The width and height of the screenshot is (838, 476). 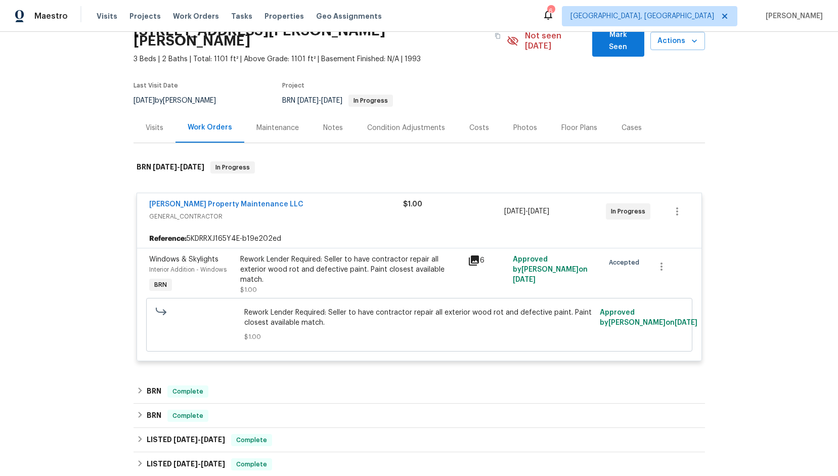 I want to click on div: Condition Adjustments, so click(x=406, y=128).